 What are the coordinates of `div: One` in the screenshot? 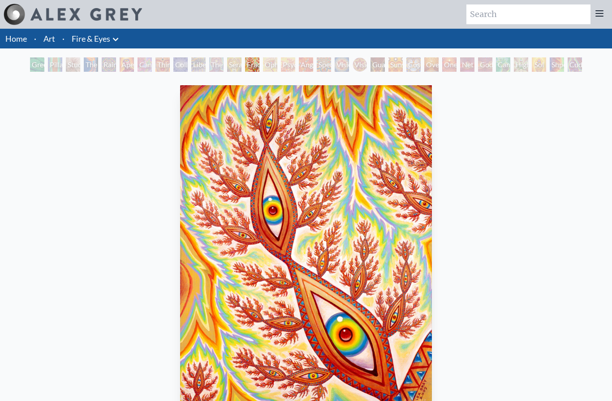 It's located at (449, 65).